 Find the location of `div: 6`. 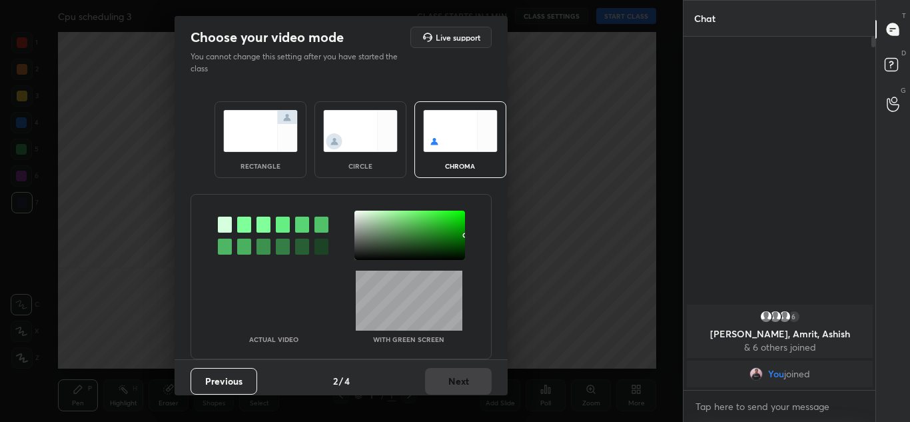

div: 6 is located at coordinates (793, 316).